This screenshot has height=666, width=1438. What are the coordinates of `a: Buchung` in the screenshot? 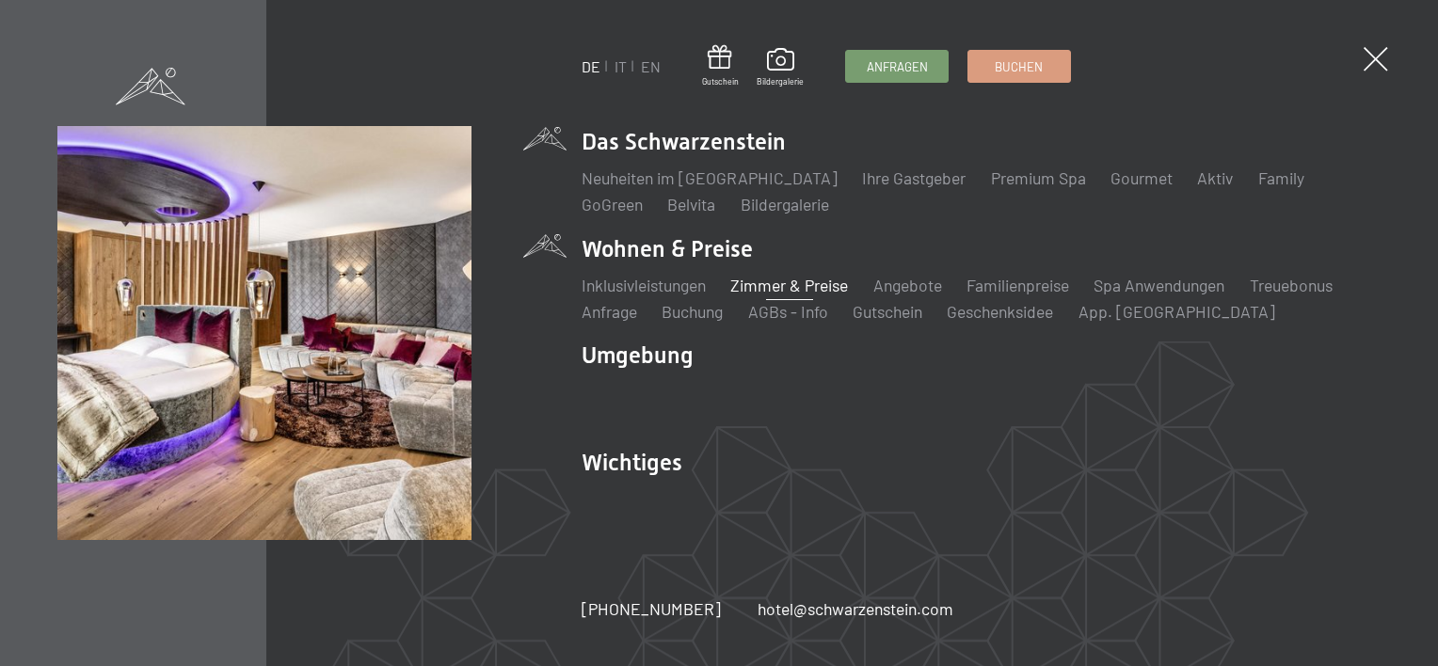 It's located at (692, 312).